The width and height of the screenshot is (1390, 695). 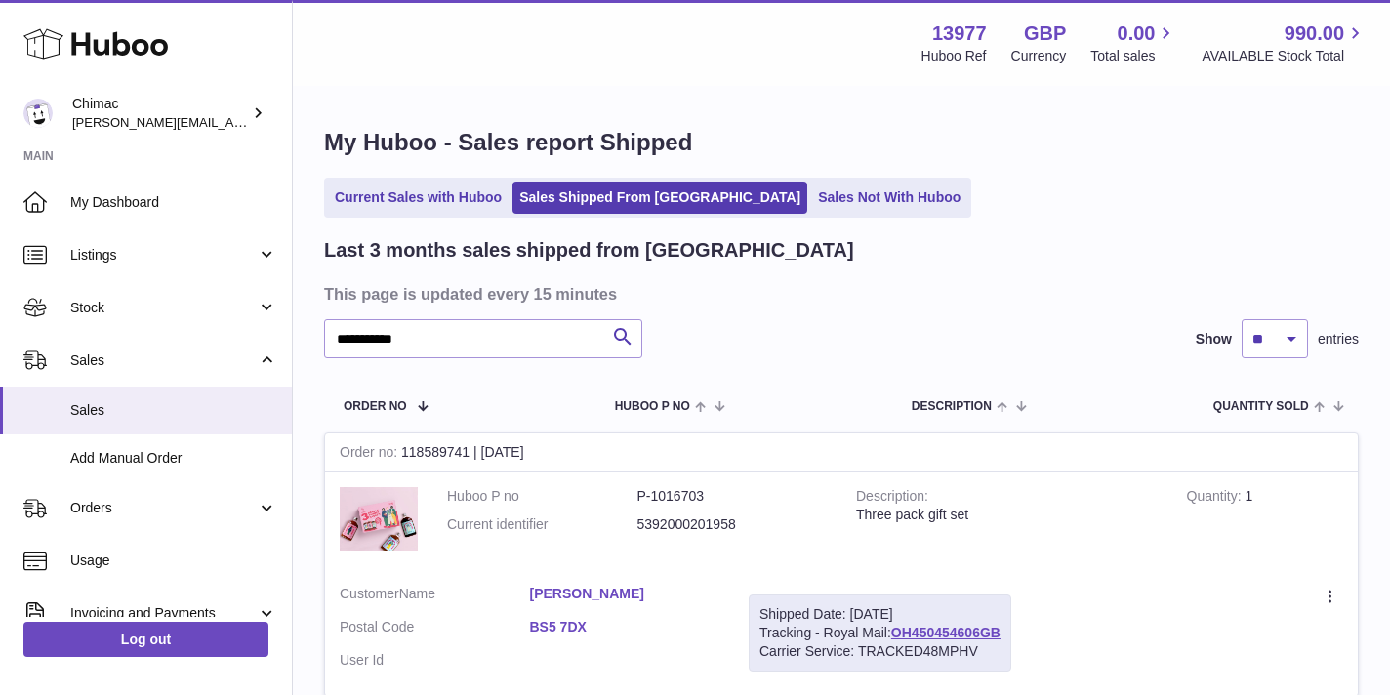 What do you see at coordinates (1039, 56) in the screenshot?
I see `div: Currency` at bounding box center [1039, 56].